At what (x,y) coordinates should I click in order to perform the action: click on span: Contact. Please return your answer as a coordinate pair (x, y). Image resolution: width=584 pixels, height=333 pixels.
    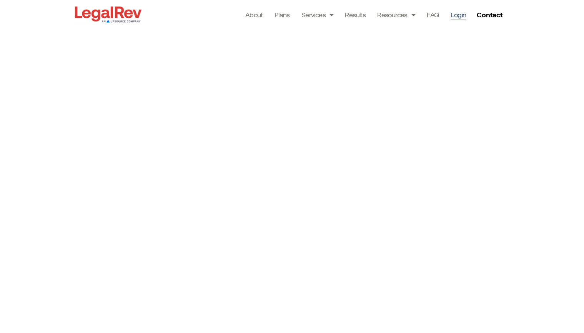
    Looking at the image, I should click on (490, 15).